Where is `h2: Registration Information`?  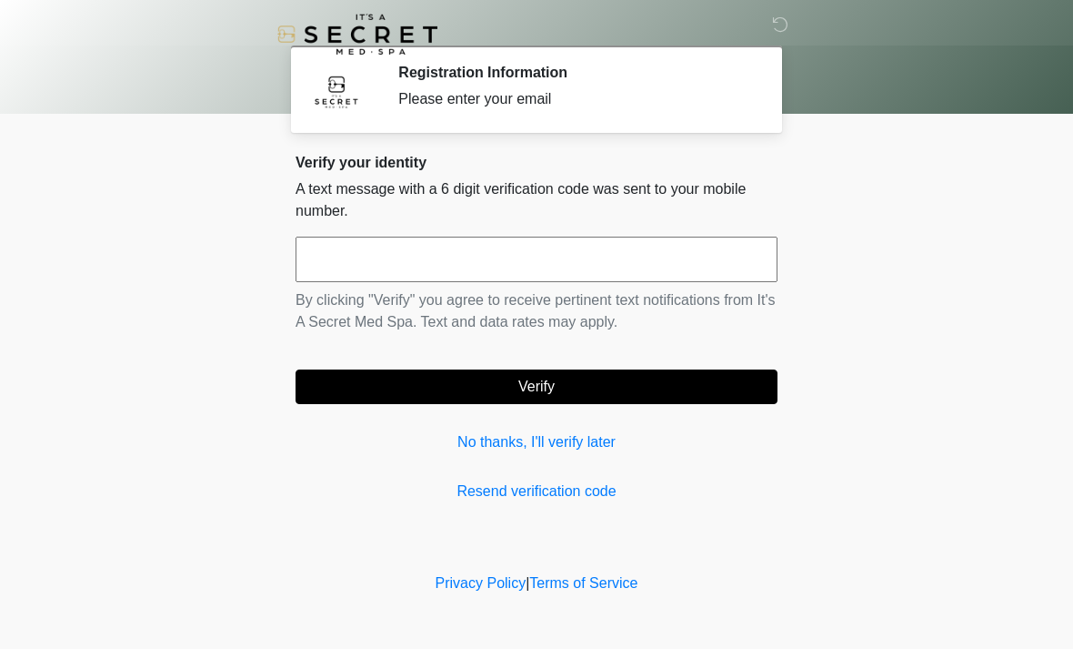
h2: Registration Information is located at coordinates (574, 72).